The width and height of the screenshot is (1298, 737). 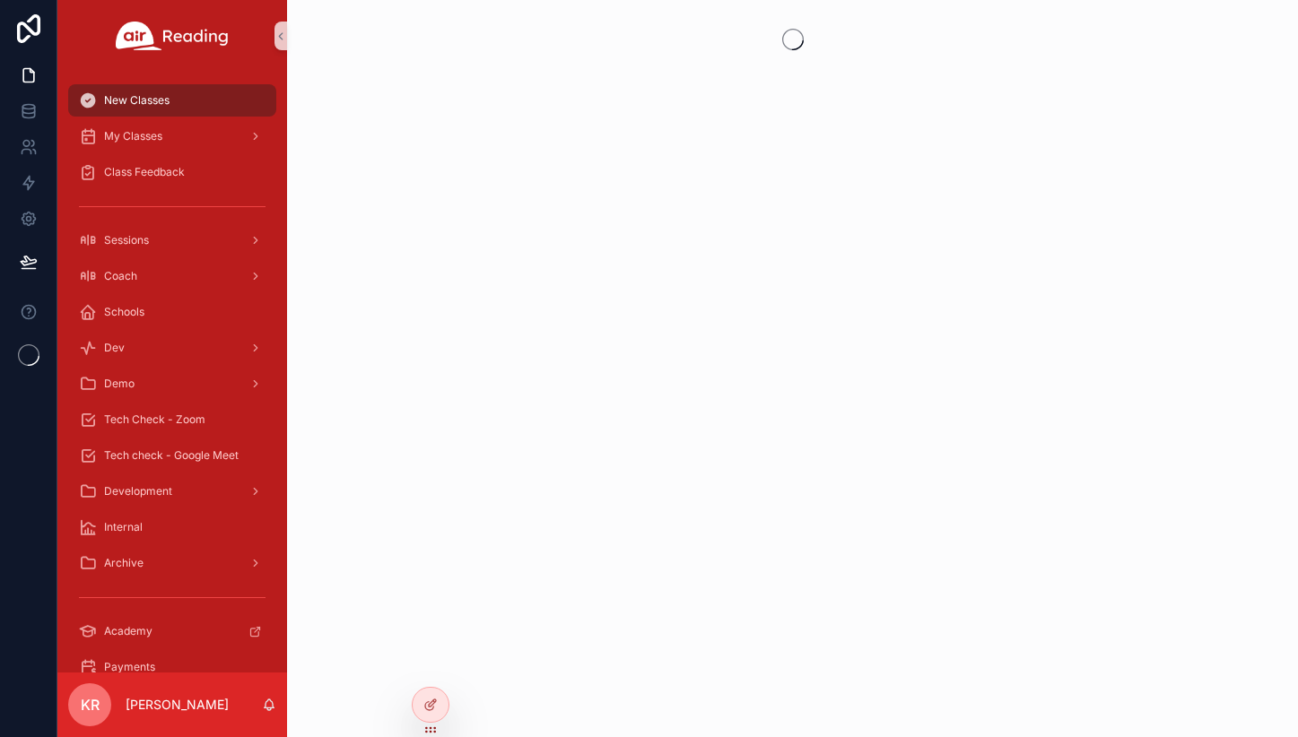 What do you see at coordinates (172, 491) in the screenshot?
I see `a: Development` at bounding box center [172, 491].